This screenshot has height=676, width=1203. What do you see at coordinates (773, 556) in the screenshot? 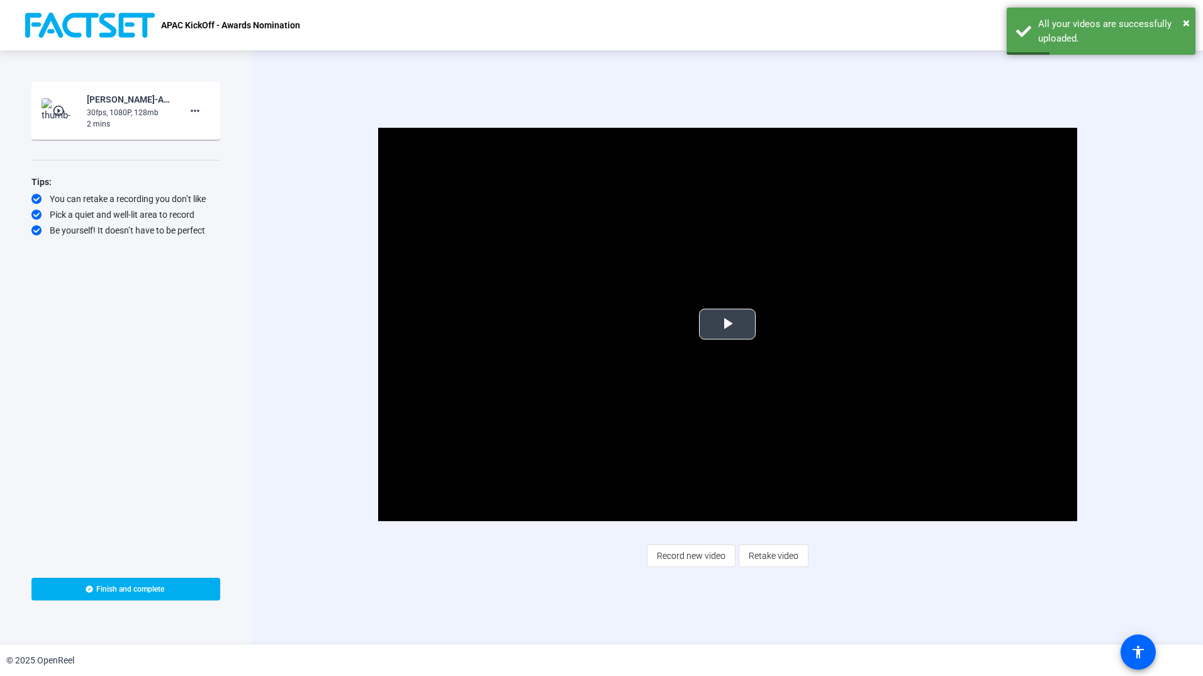
I see `span: Retake video` at bounding box center [773, 556].